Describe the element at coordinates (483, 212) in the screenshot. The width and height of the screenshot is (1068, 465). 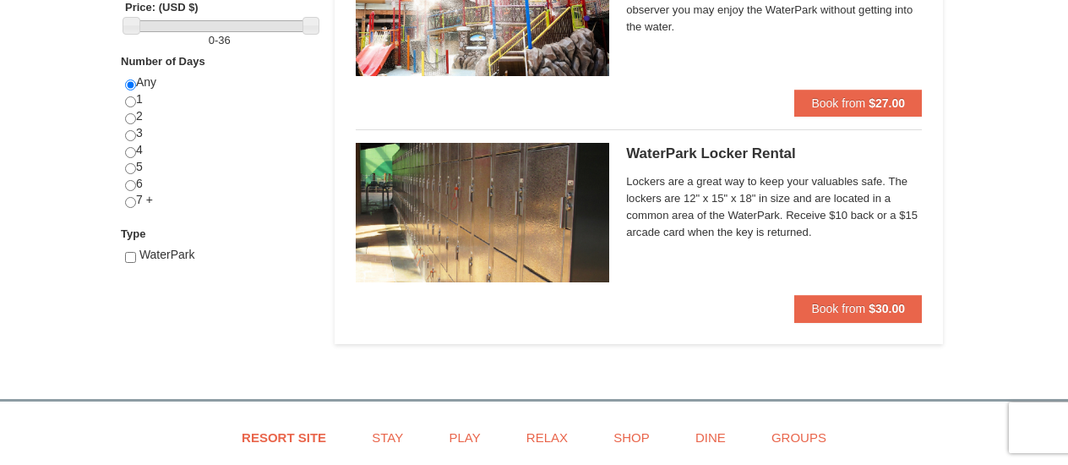
I see `img: 6619917-1005-d92ad057.png` at that location.